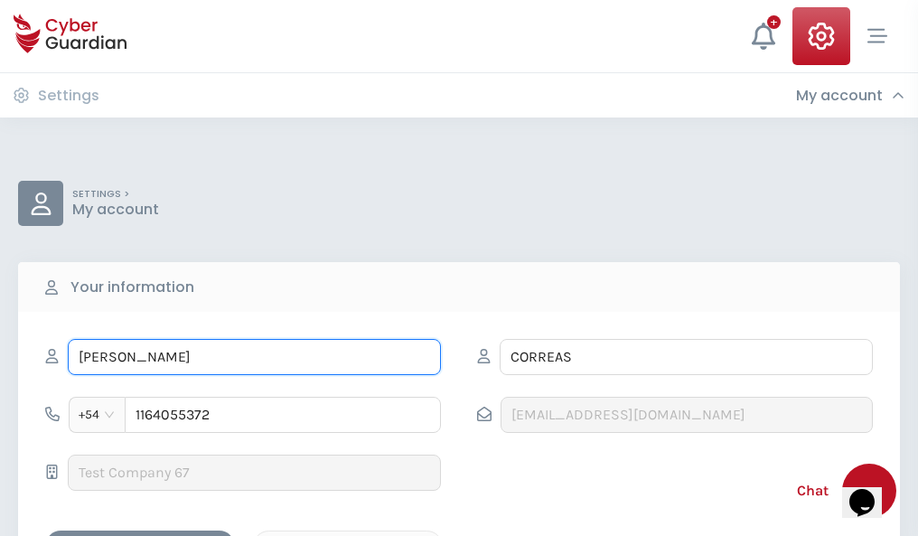 The image size is (918, 536). I want to click on span: +54, so click(97, 415).